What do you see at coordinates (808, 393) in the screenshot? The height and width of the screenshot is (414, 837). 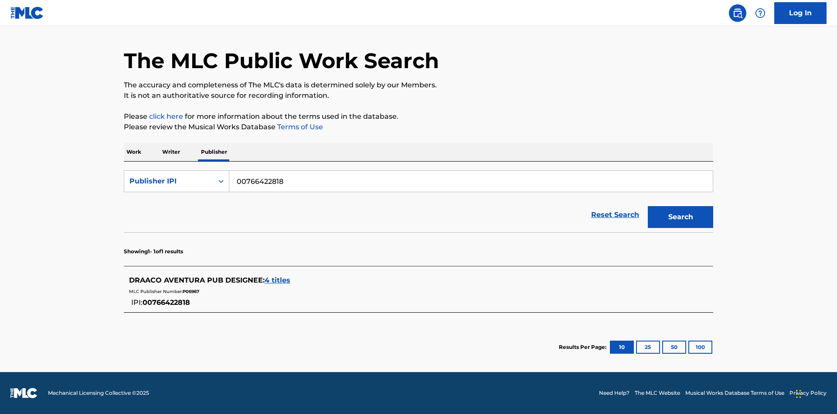 I see `a: Privacy Policy` at bounding box center [808, 393].